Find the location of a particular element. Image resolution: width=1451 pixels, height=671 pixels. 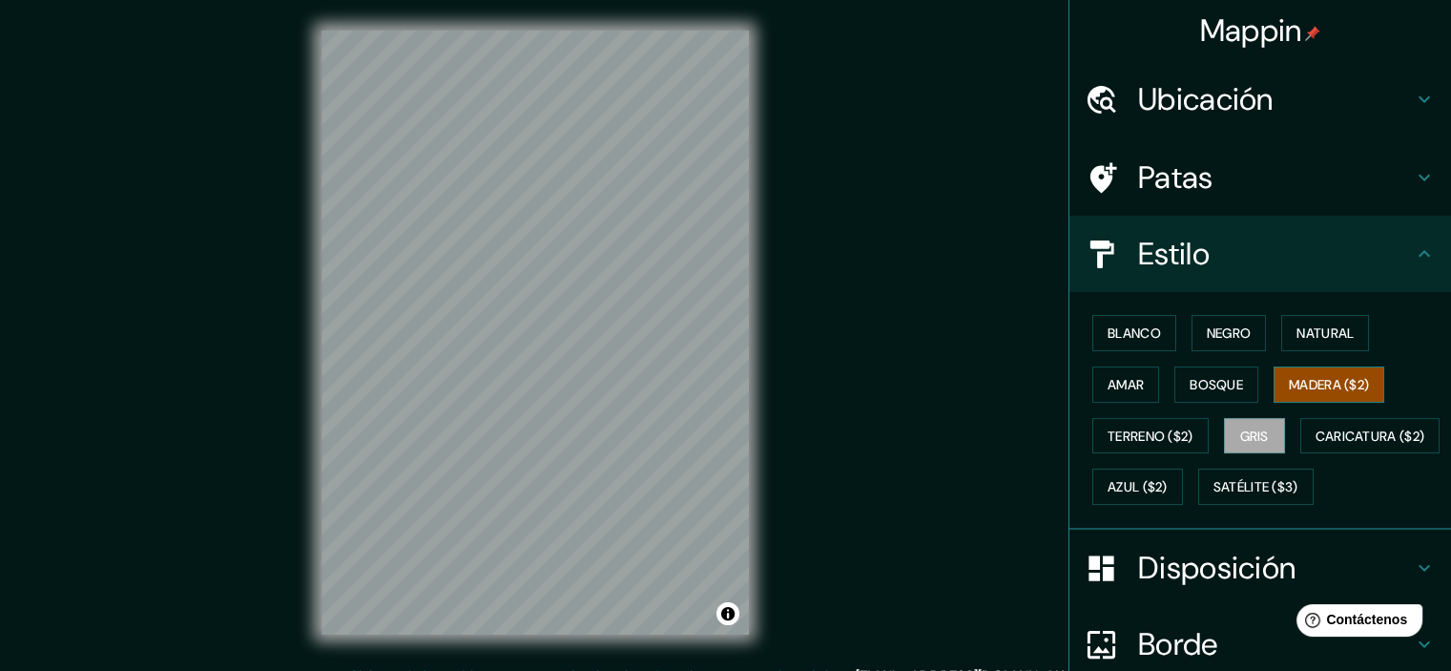

button: Satélite ($3) is located at coordinates (1256, 487).